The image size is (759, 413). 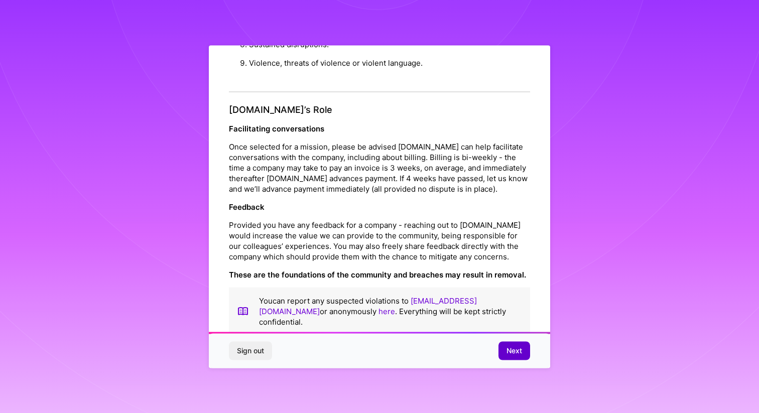 I want to click on span: Sign out, so click(x=250, y=351).